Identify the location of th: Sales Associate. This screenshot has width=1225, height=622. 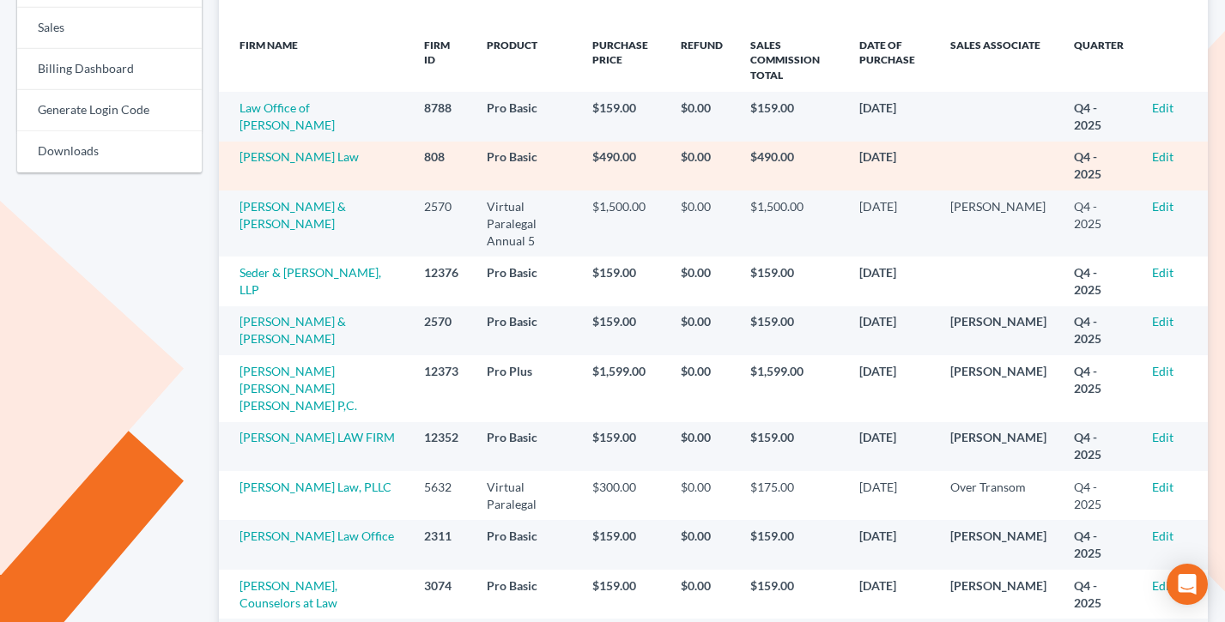
(998, 60).